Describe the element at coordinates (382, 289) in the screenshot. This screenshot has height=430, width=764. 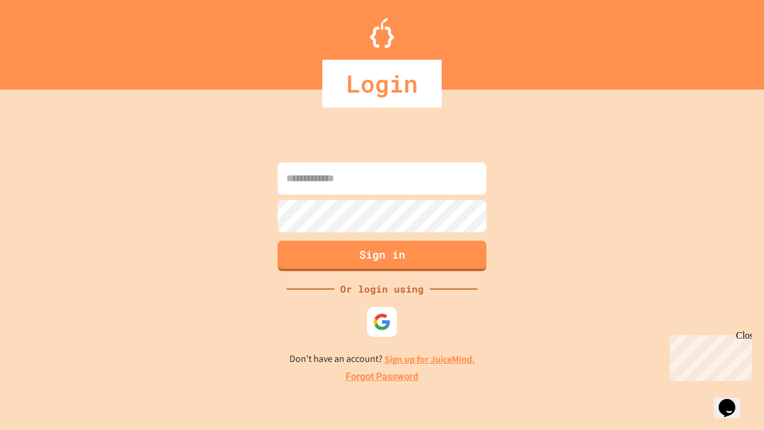
I see `div: Or login using` at that location.